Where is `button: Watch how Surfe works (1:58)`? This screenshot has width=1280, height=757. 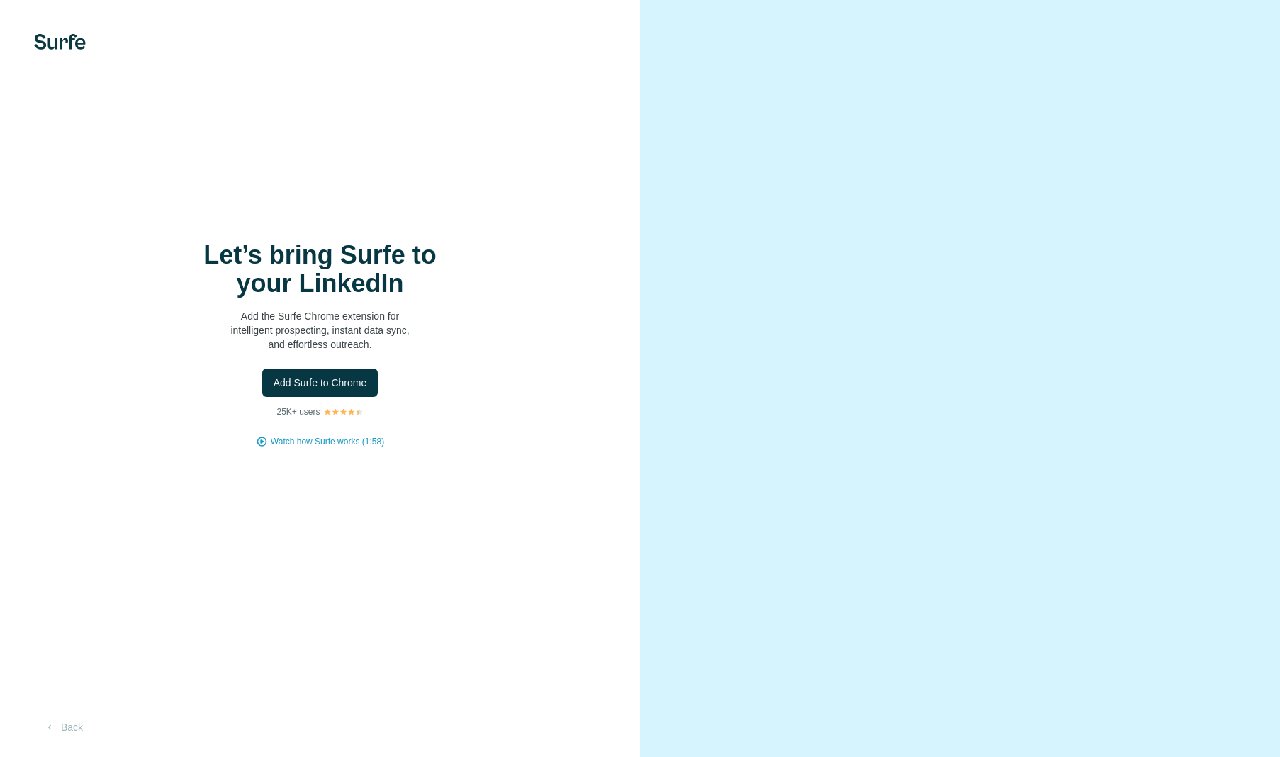 button: Watch how Surfe works (1:58) is located at coordinates (327, 441).